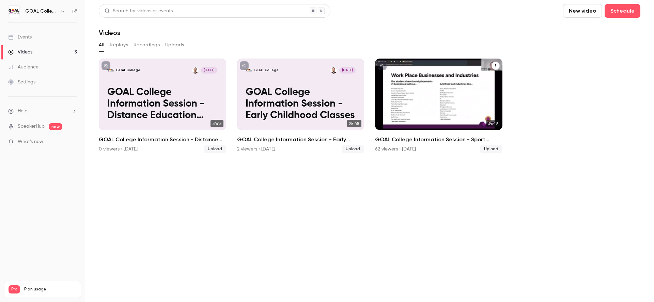 Image resolution: width=654 pixels, height=302 pixels. What do you see at coordinates (110, 70) in the screenshot?
I see `img: GOAL College Information Session - Distance Education Classes` at bounding box center [110, 70].